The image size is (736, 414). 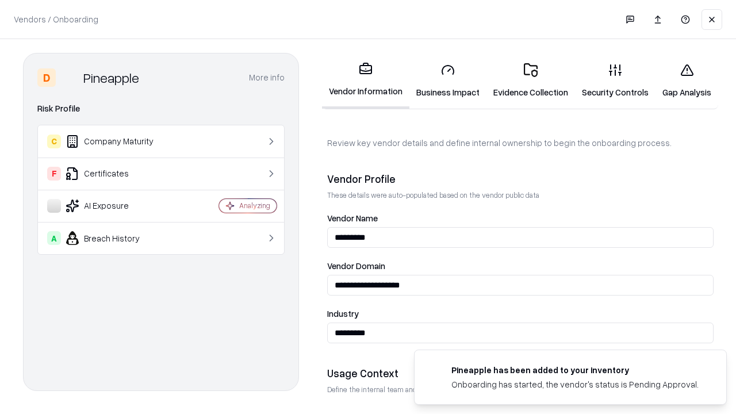 What do you see at coordinates (520, 389) in the screenshot?
I see `p: Define the internal team and reason for using this vendor. This helps assess business relevance a...` at bounding box center [520, 389].